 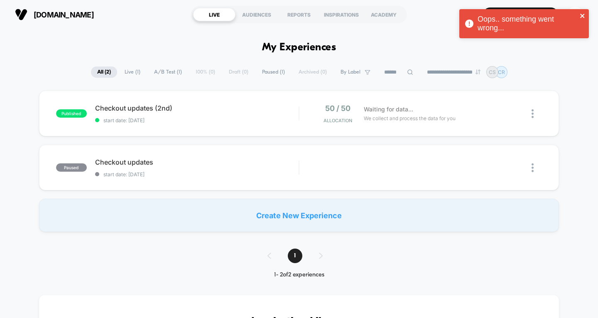 I want to click on button: CS, so click(x=575, y=15).